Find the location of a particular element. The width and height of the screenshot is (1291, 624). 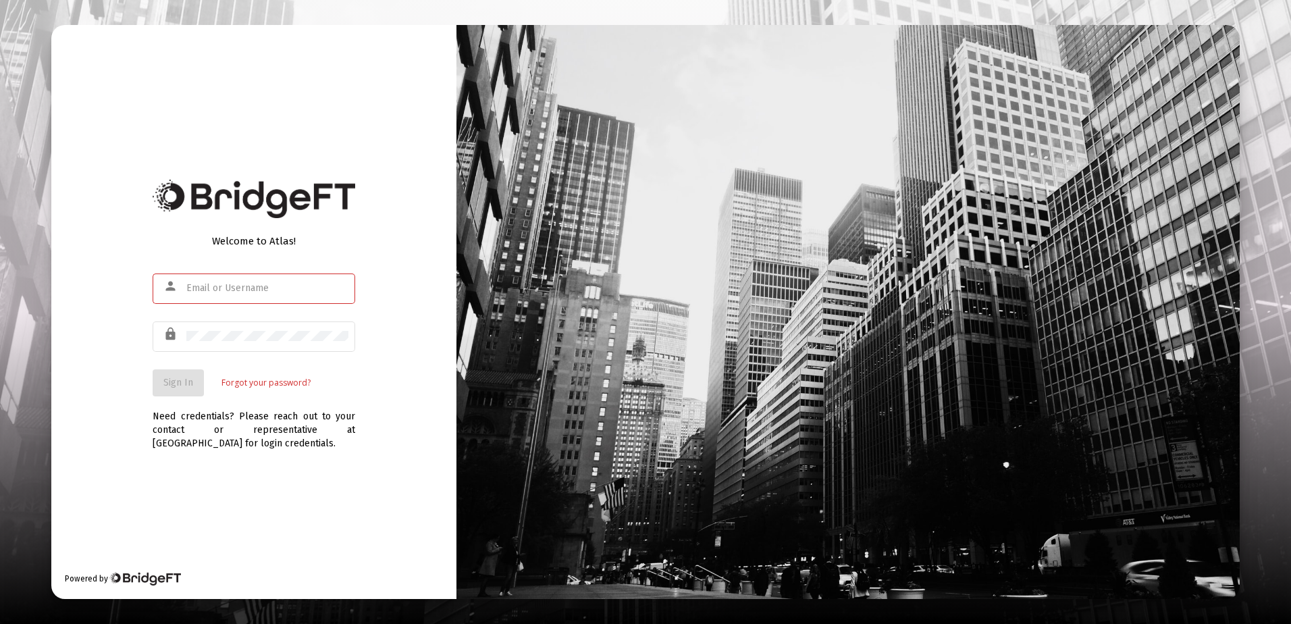

mat-icon: lock is located at coordinates (172, 334).